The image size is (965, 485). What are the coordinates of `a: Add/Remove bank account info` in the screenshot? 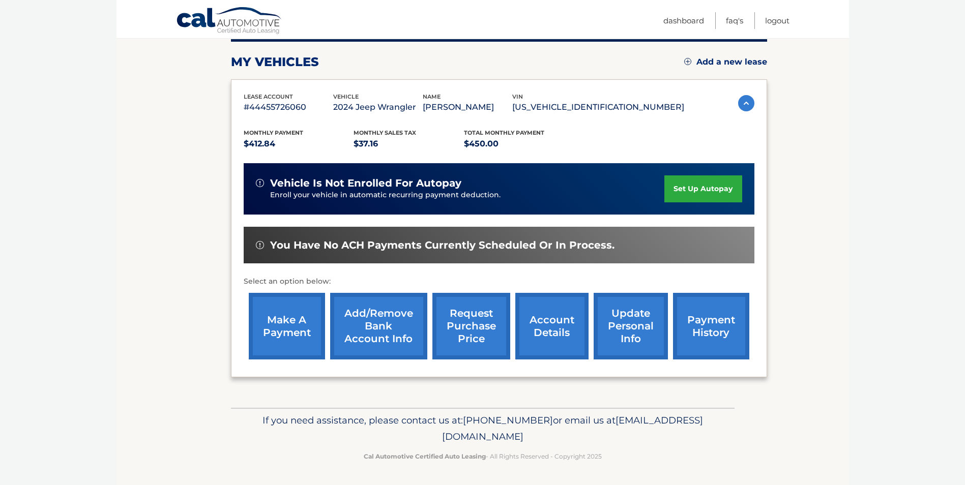 It's located at (379, 326).